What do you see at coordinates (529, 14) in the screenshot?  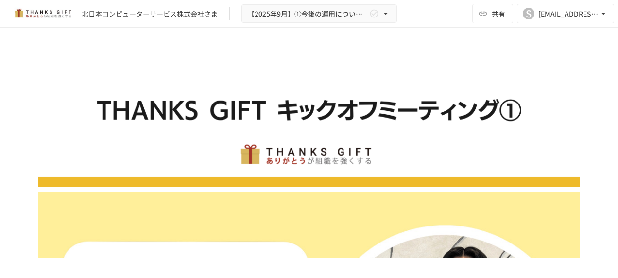 I see `div: S` at bounding box center [529, 14].